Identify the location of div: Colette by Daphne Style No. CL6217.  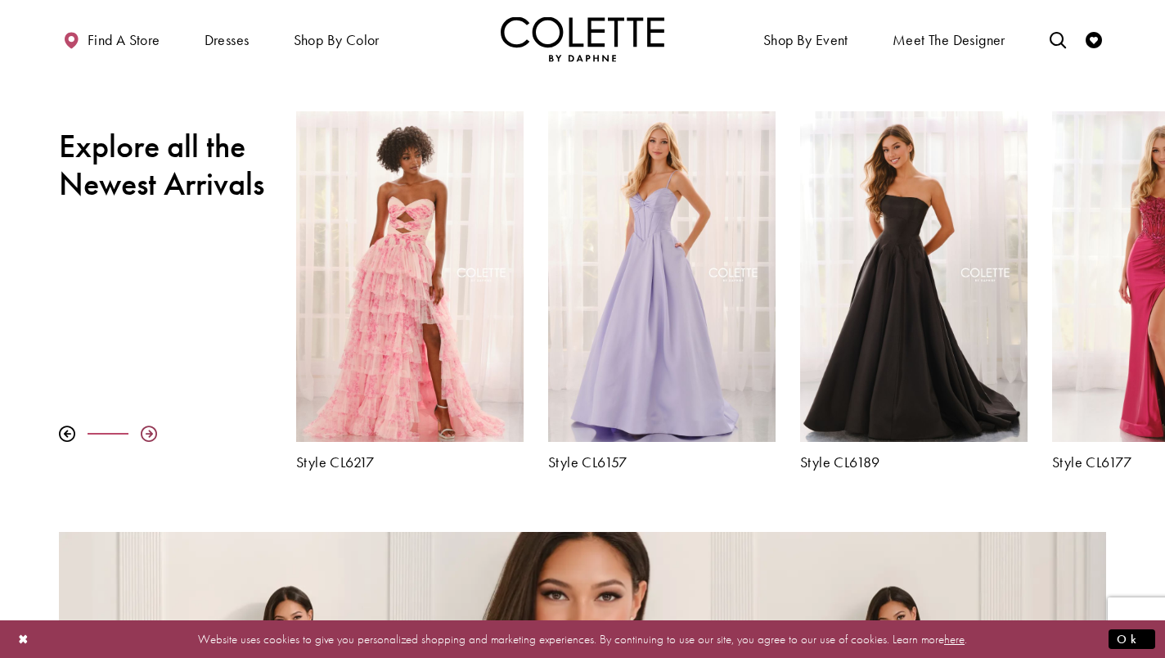
(410, 291).